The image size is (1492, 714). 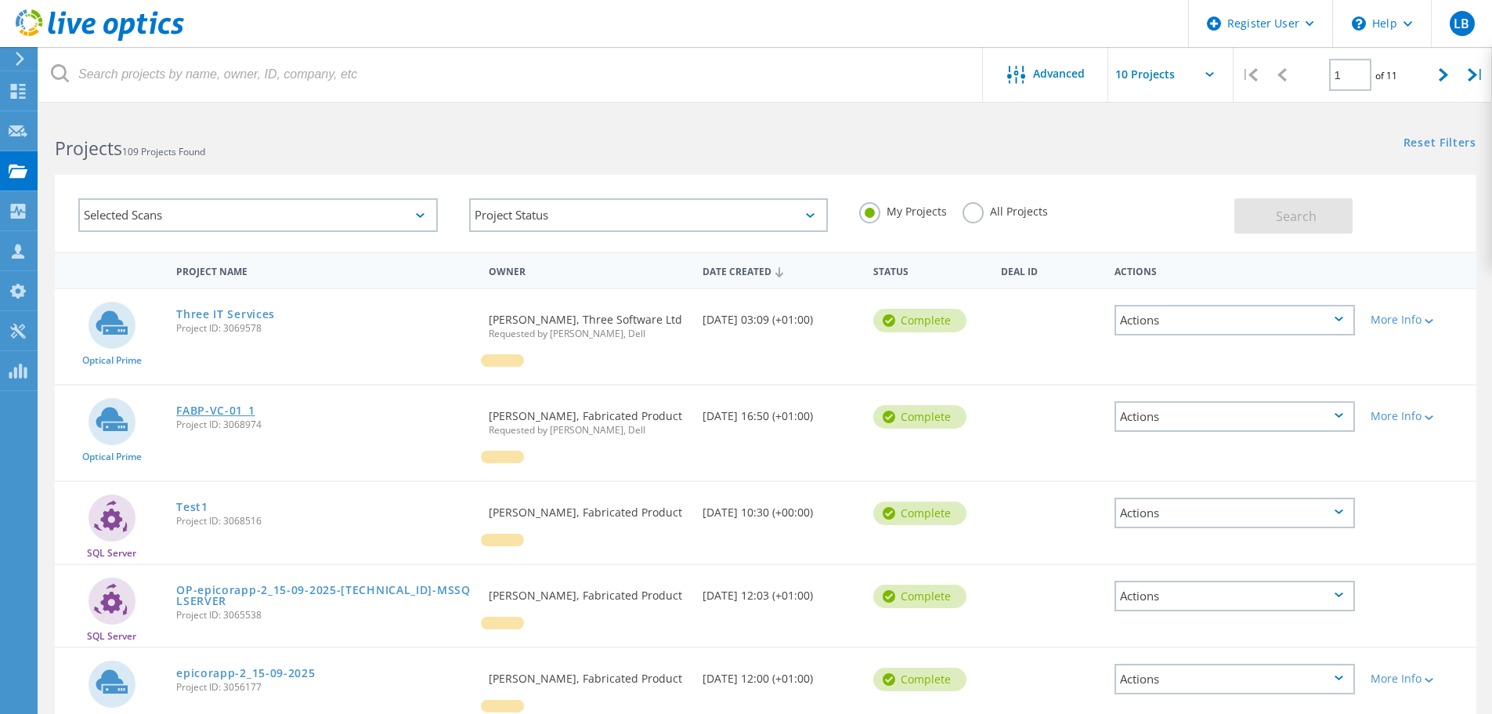 What do you see at coordinates (324, 328) in the screenshot?
I see `span: Project ID: 3069578` at bounding box center [324, 328].